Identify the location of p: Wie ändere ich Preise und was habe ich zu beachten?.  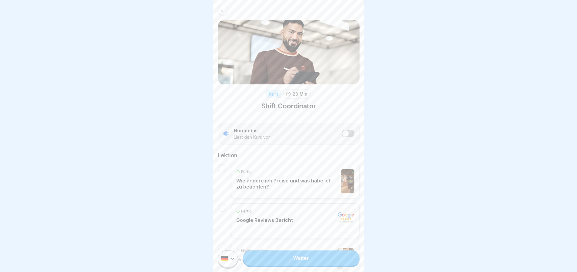
(287, 183).